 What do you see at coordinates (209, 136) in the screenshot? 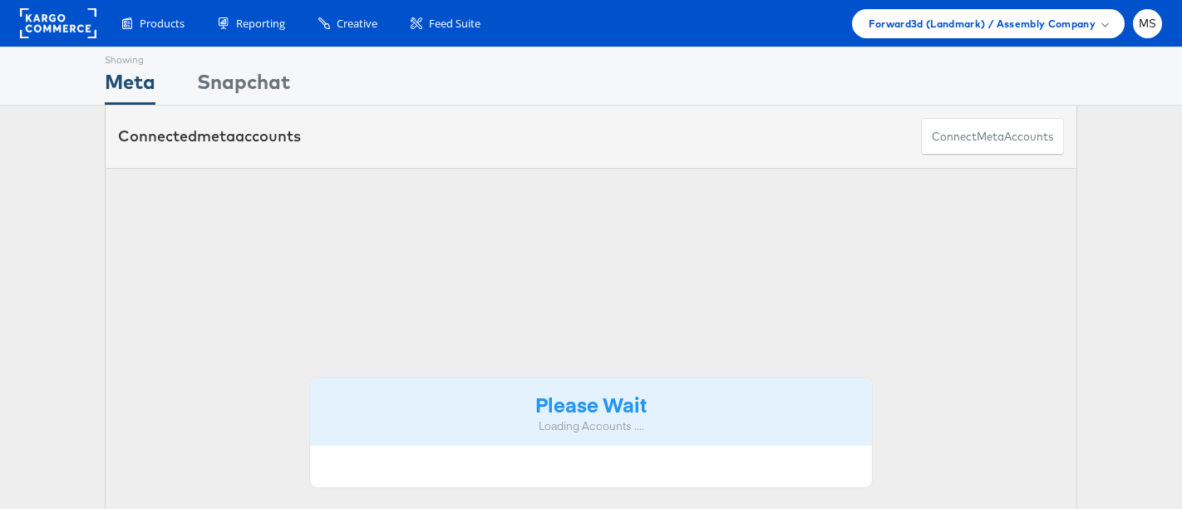
I see `div: Connected accounts` at bounding box center [209, 136].